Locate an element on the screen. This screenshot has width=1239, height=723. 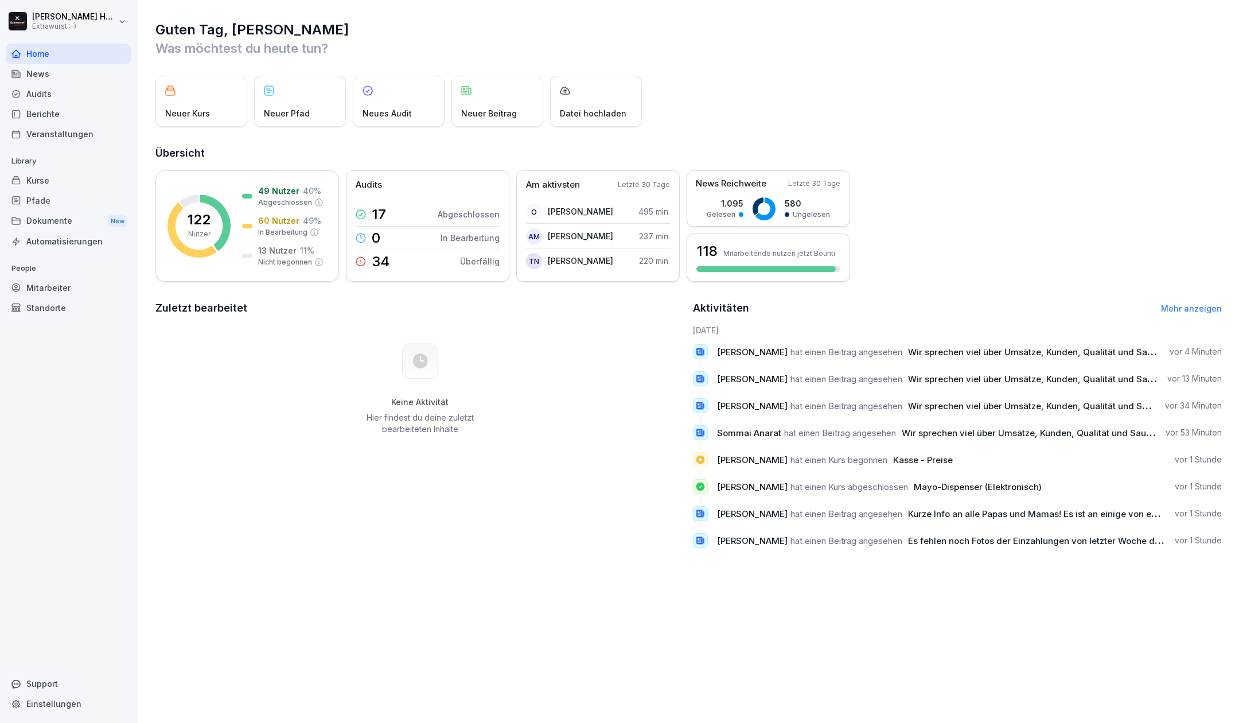
p: News Reichweite is located at coordinates (731, 184).